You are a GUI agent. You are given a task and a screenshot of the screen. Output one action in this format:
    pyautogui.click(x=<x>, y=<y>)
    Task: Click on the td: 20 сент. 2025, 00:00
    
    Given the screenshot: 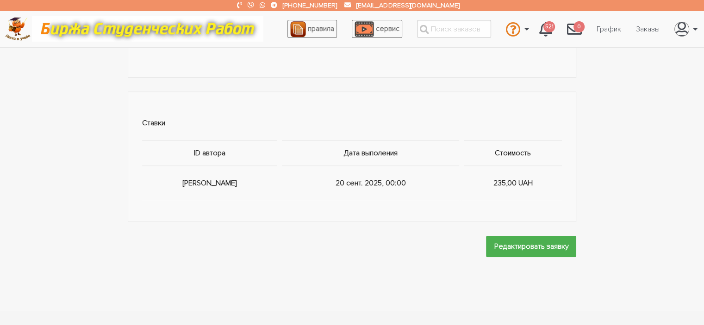 What is the action you would take?
    pyautogui.click(x=370, y=183)
    